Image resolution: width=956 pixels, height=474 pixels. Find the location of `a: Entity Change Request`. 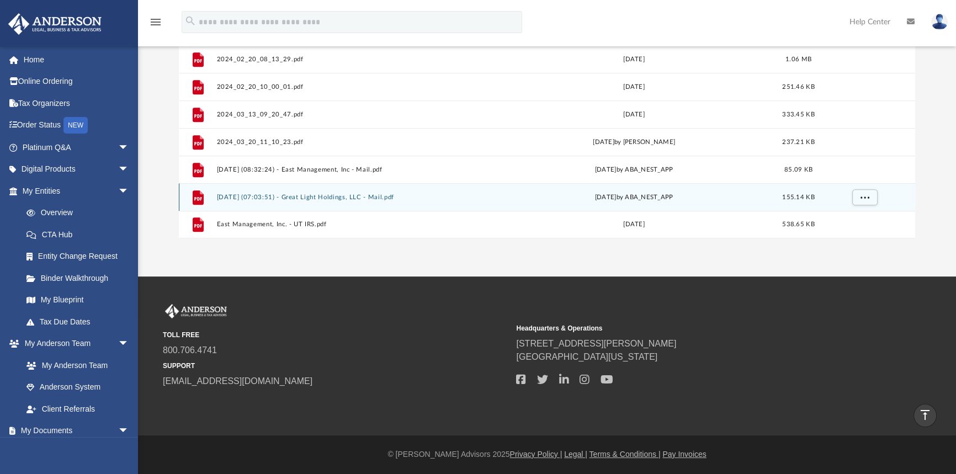

a: Entity Change Request is located at coordinates (81, 257).